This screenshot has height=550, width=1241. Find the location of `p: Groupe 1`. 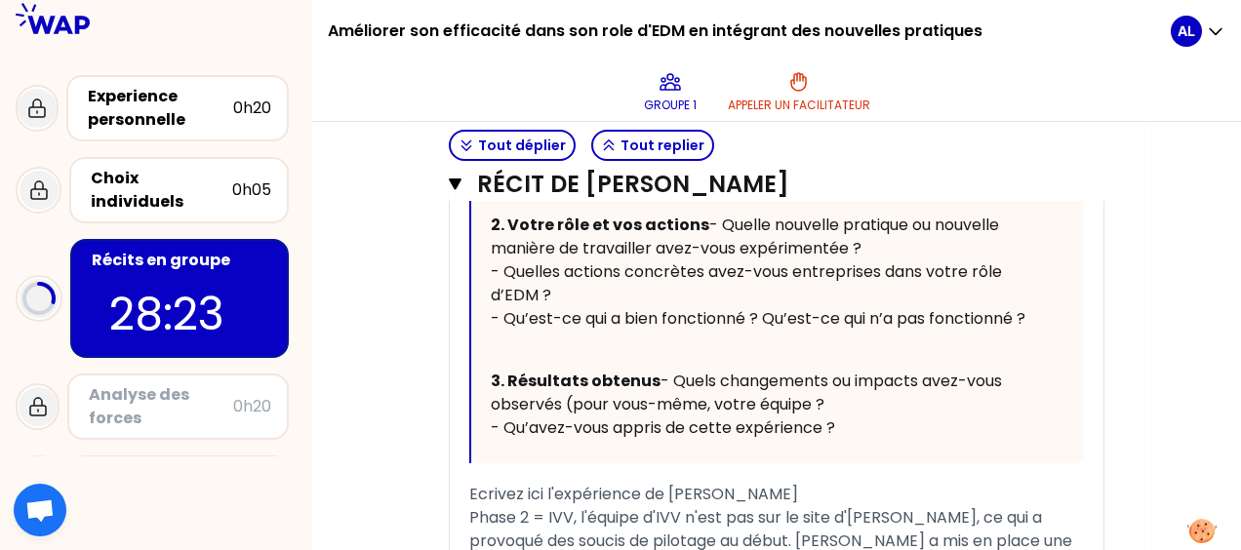

p: Groupe 1 is located at coordinates (671, 105).